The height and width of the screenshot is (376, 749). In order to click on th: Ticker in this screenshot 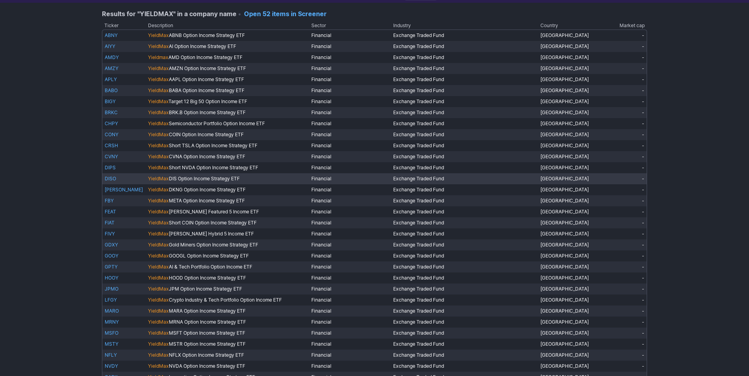, I will do `click(124, 26)`.